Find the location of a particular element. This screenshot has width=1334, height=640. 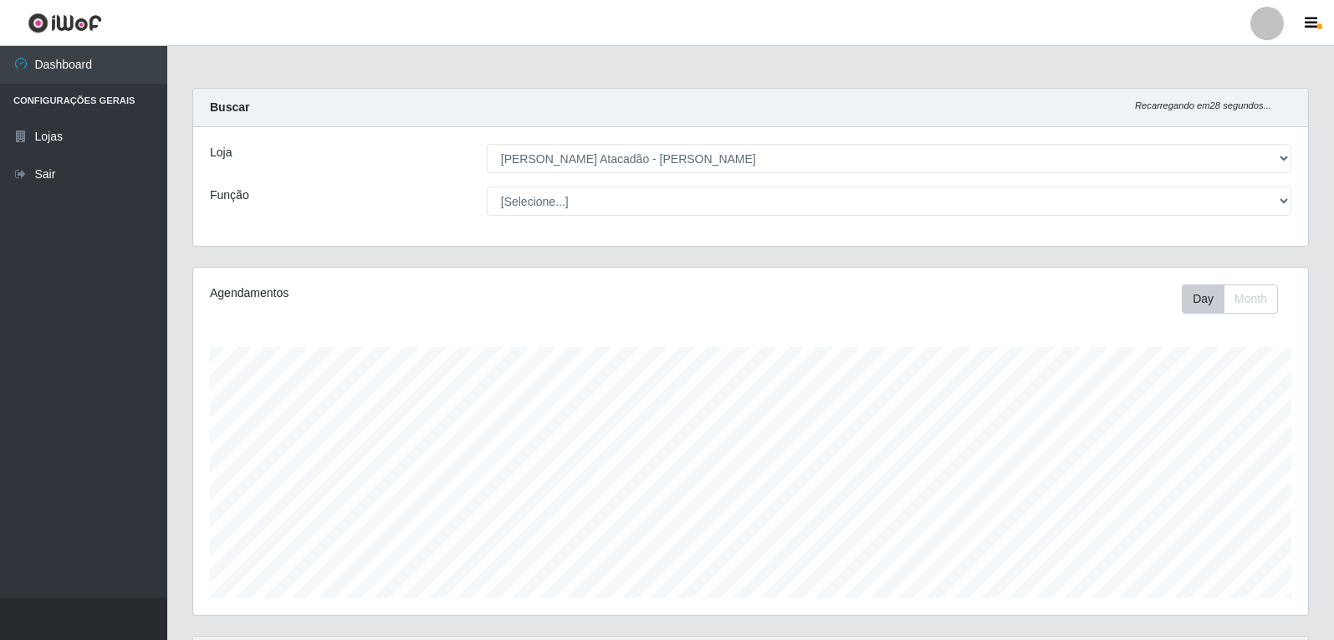

button: Month is located at coordinates (1251, 299).